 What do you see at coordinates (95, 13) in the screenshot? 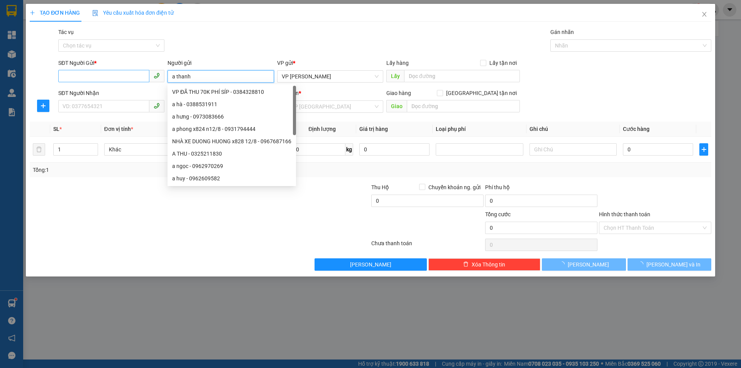
I see `img: icon` at bounding box center [95, 13].